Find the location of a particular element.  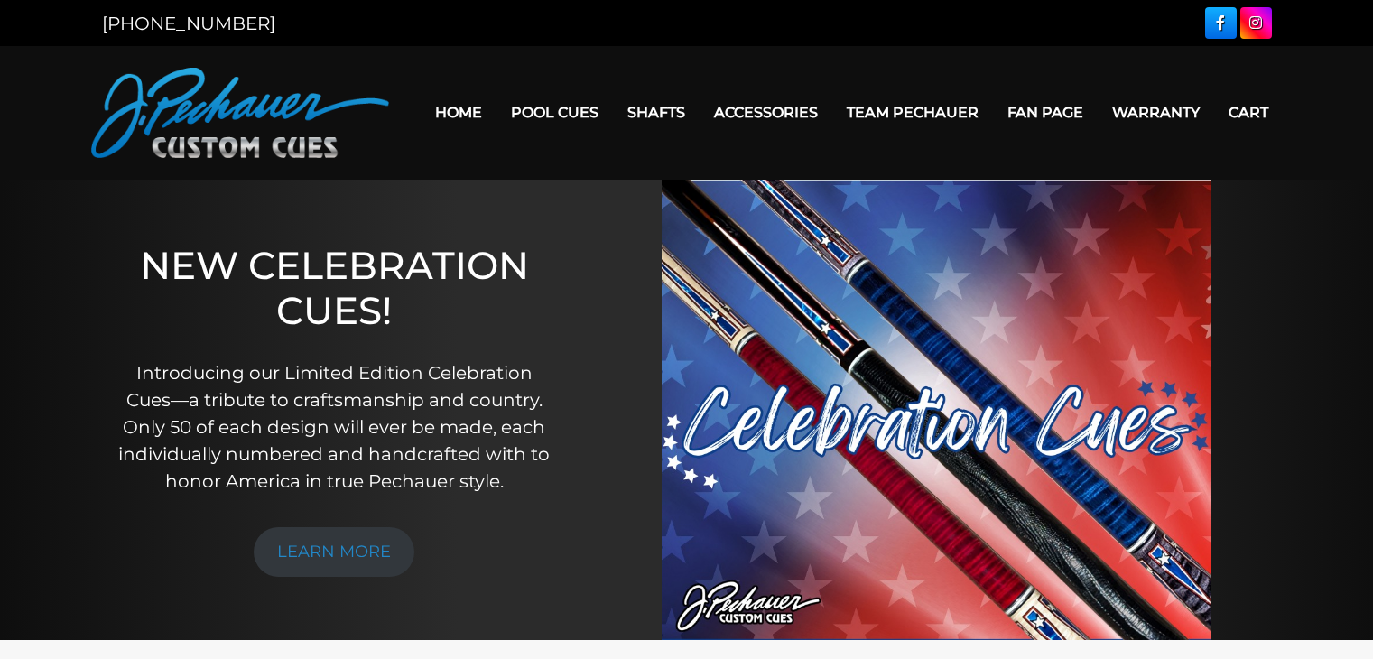

a: Fan Page is located at coordinates (1045, 112).